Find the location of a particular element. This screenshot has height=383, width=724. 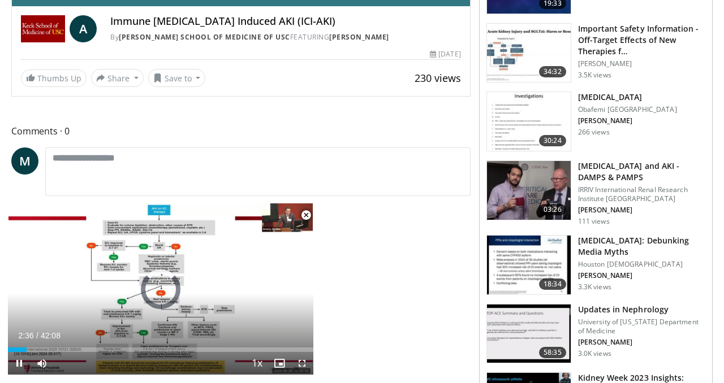

p: 111 views is located at coordinates (594, 222).